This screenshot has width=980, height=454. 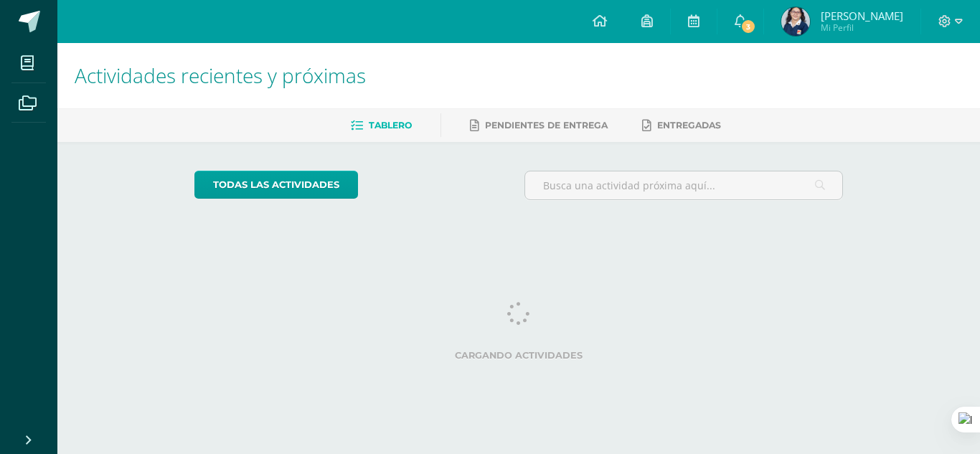 What do you see at coordinates (684, 185) in the screenshot?
I see `input: Busca una actividad próxima aquí...` at bounding box center [684, 185].